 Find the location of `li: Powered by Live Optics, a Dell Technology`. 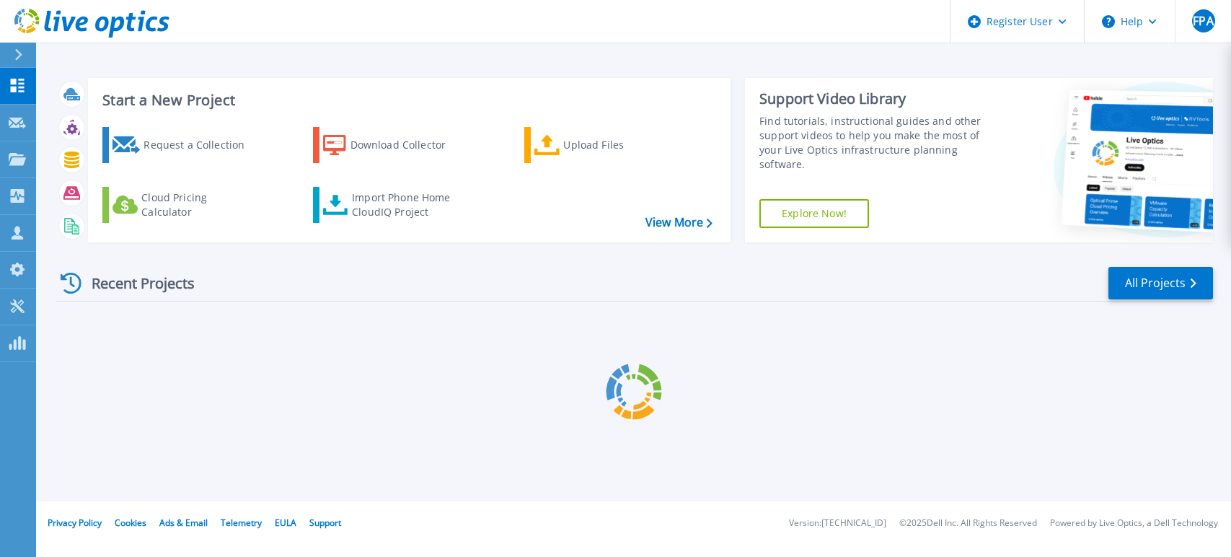

li: Powered by Live Optics, a Dell Technology is located at coordinates (1134, 523).